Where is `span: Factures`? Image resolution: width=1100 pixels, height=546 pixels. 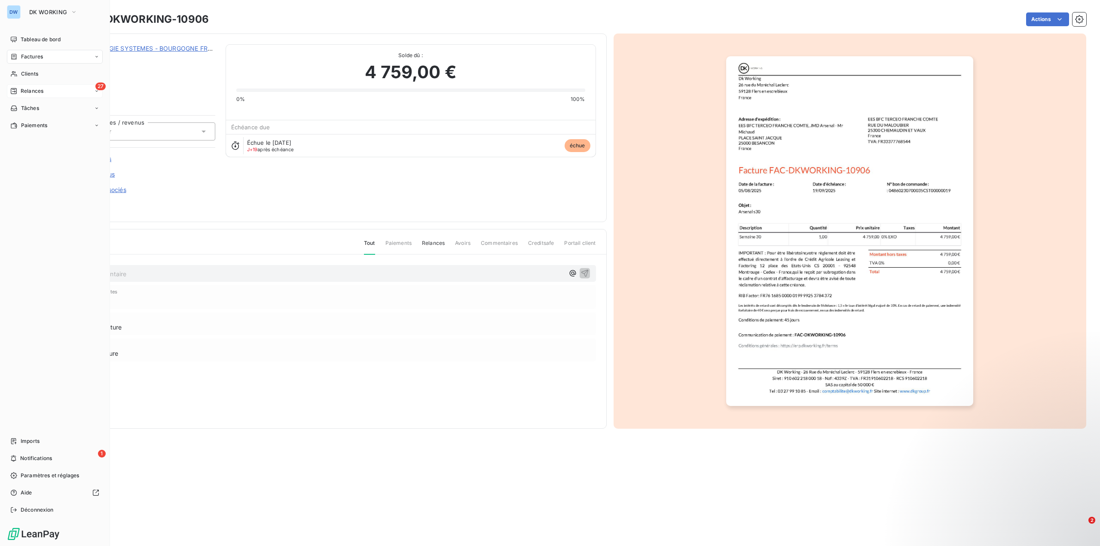
span: Factures is located at coordinates (32, 57).